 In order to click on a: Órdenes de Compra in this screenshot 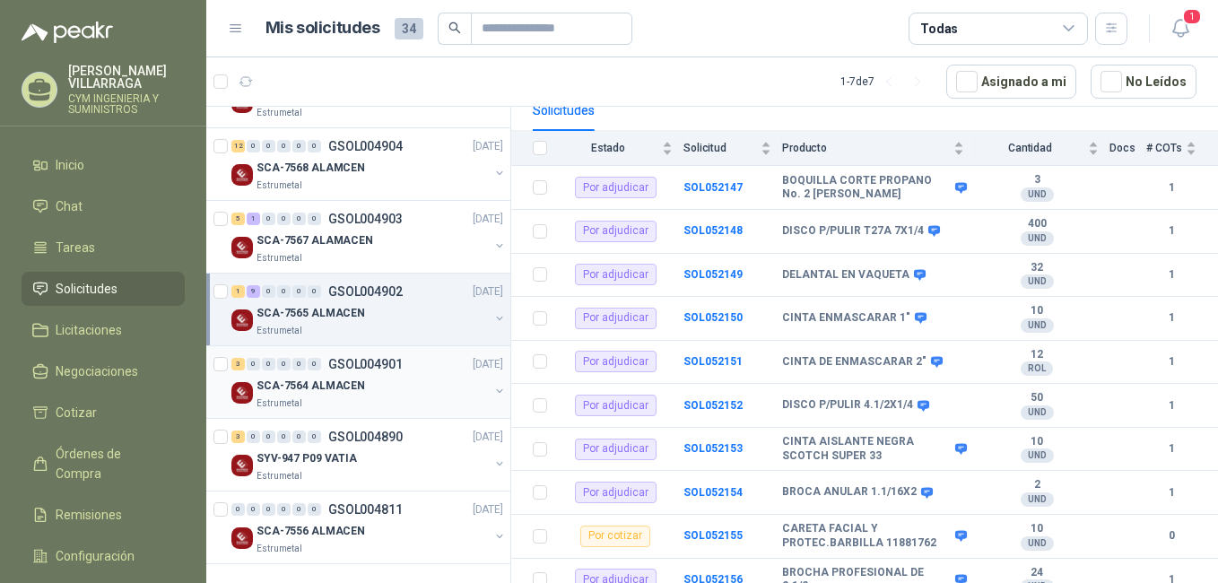, I will do `click(103, 464)`.